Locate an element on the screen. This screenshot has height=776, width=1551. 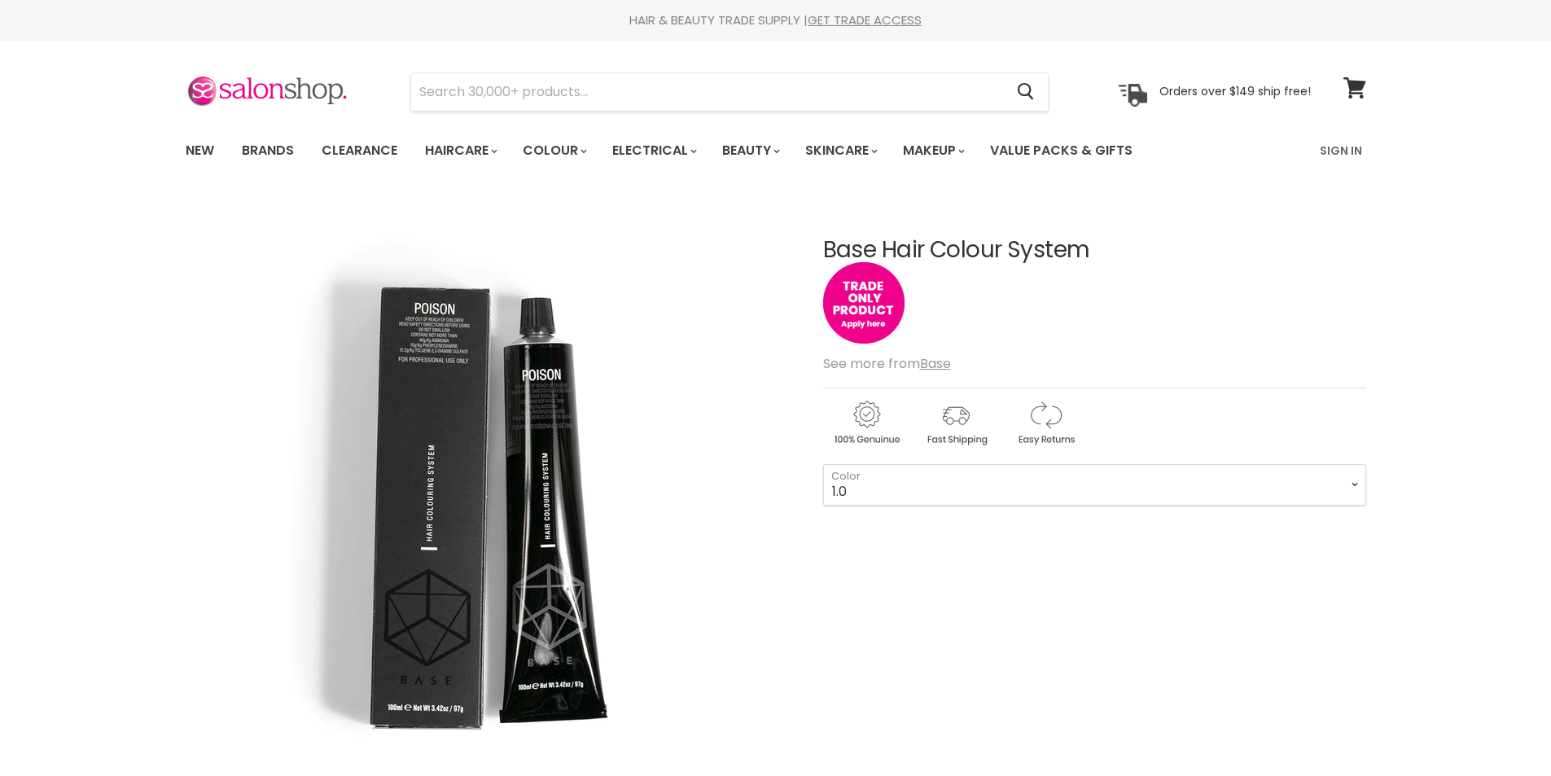
ul: Main menu is located at coordinates (700, 151).